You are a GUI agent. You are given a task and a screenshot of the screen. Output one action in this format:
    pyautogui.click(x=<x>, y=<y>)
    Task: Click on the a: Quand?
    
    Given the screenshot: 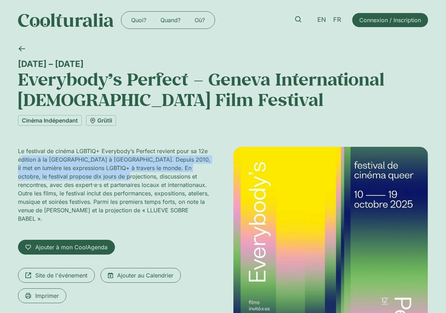 What is the action you would take?
    pyautogui.click(x=170, y=20)
    